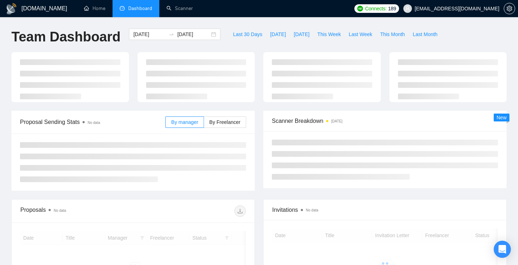  What do you see at coordinates (425, 34) in the screenshot?
I see `button: Last Month` at bounding box center [425, 34].